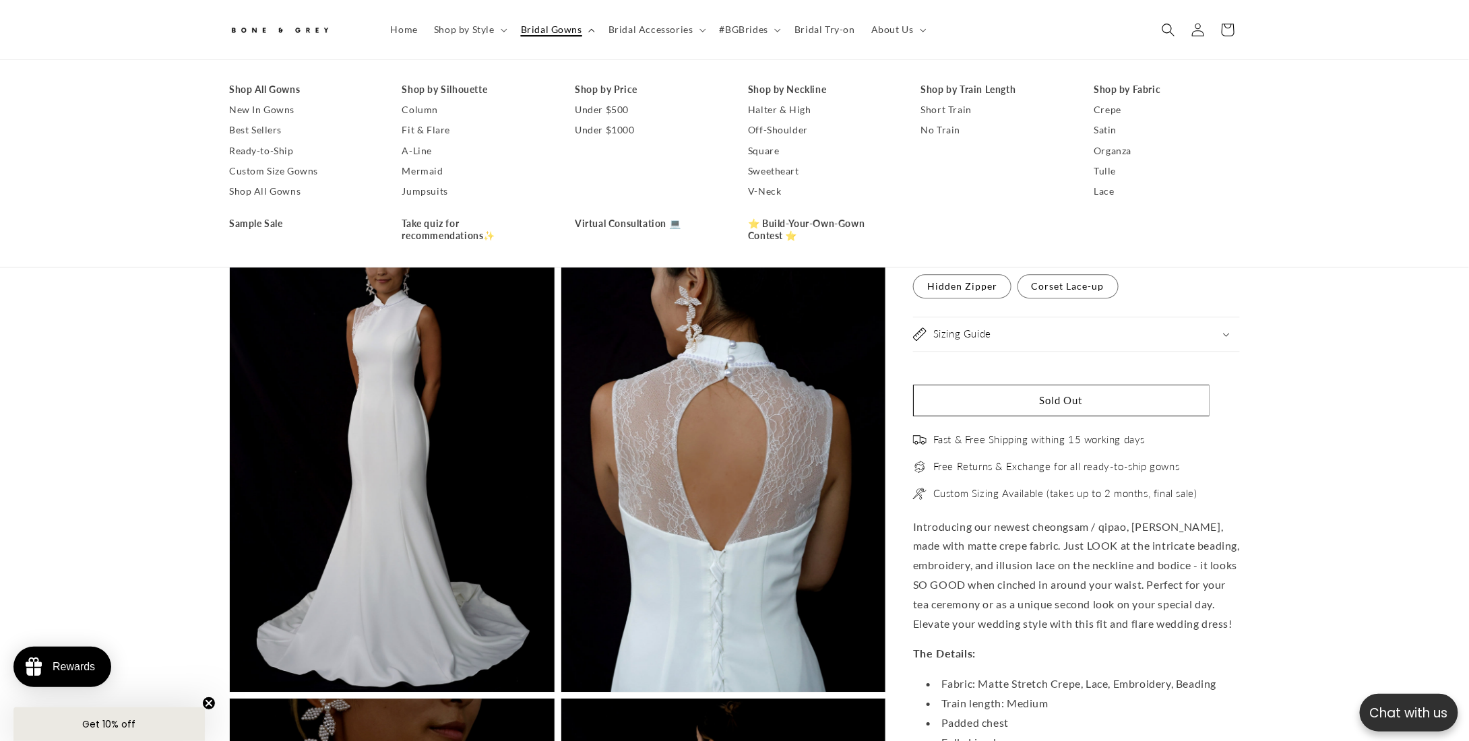  I want to click on button: Sold Out, so click(1061, 400).